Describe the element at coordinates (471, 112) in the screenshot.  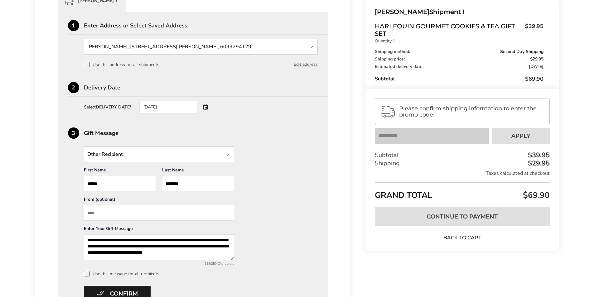
I see `span: Please confirm shipping information to enter the promo code` at that location.